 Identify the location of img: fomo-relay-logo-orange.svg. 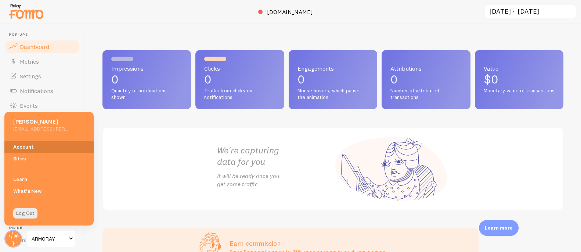
(26, 11).